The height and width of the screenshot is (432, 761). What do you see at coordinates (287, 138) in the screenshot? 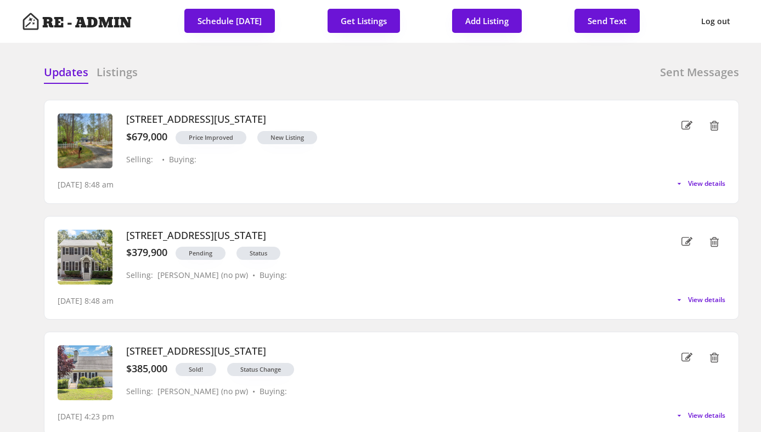
I see `button: New Listing` at bounding box center [287, 138].